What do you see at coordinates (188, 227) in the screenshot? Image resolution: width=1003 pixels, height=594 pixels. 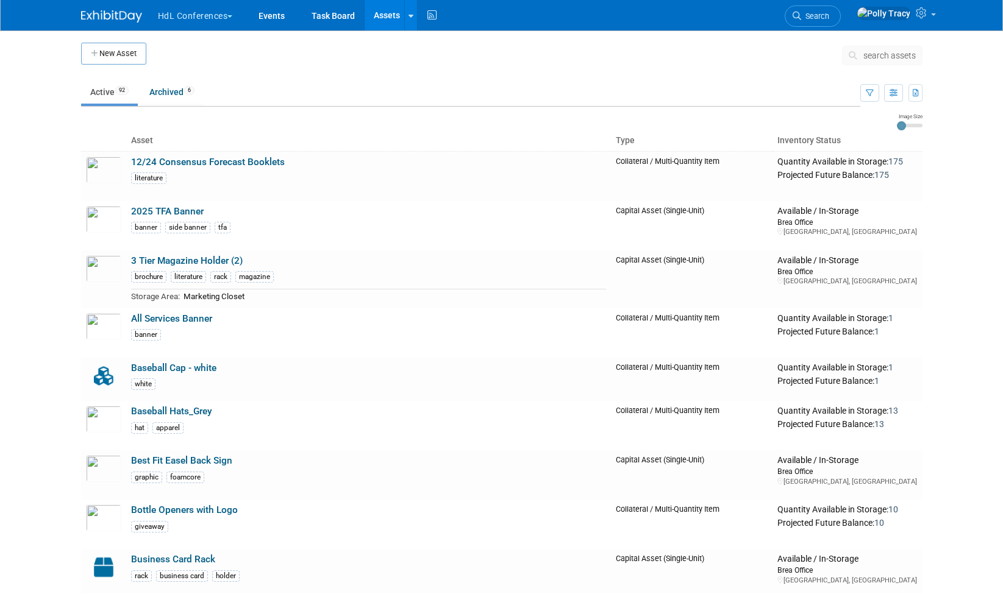 I see `div: side banner` at bounding box center [188, 227].